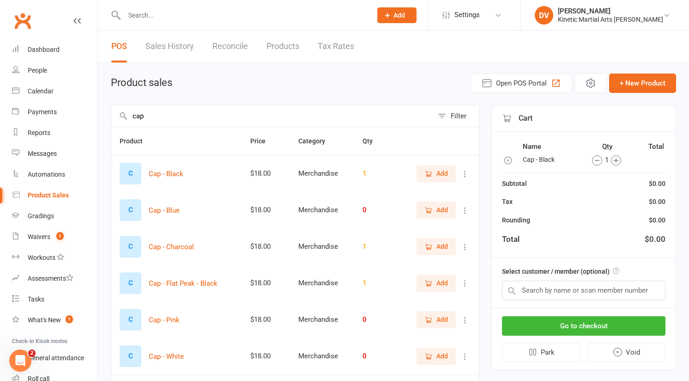 Image resolution: width=689 pixels, height=381 pixels. Describe the element at coordinates (55, 49) in the screenshot. I see `a: Dashboard` at that location.